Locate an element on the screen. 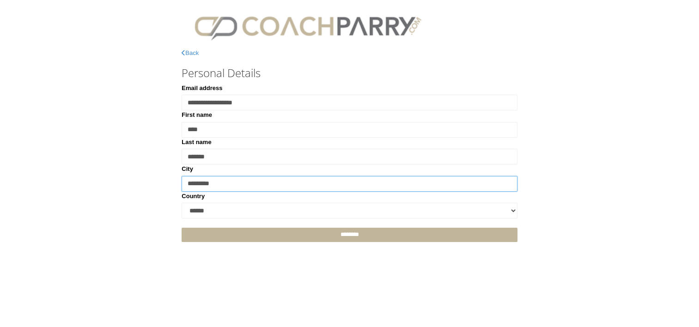 This screenshot has height=327, width=699. a: Back is located at coordinates (190, 53).